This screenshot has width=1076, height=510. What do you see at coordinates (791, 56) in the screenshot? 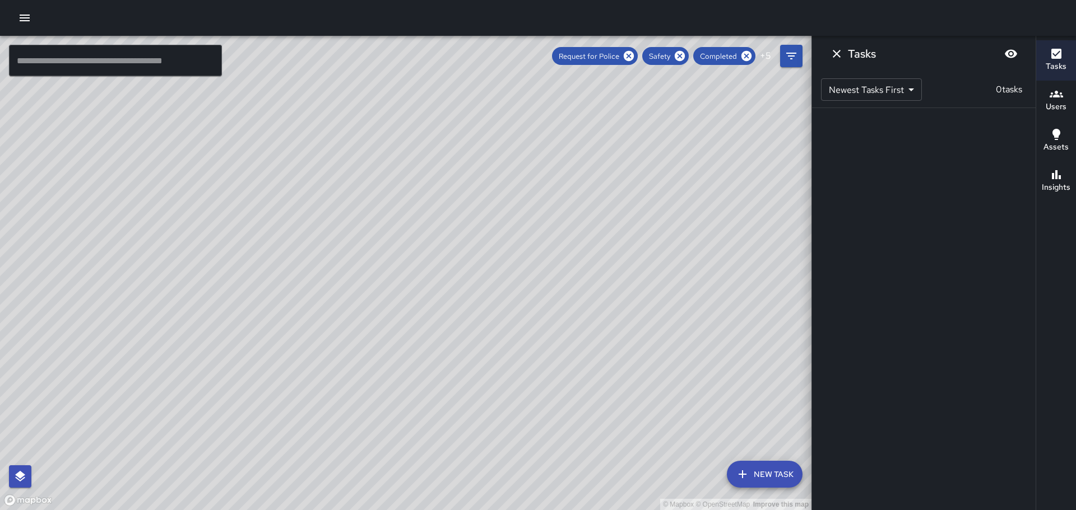
I see `button: Filters` at bounding box center [791, 56].